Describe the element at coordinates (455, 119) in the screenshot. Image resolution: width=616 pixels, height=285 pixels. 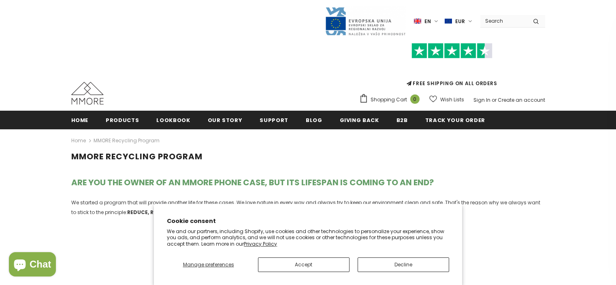
I see `a: Track your order` at that location.